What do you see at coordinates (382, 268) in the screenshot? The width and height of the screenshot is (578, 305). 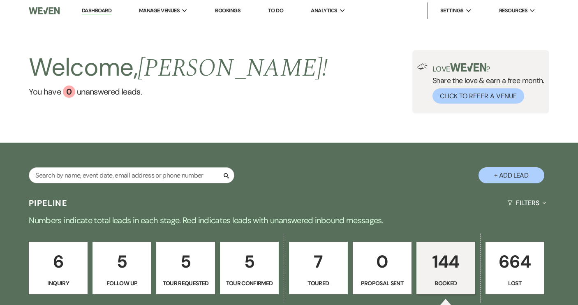 I see `a: 0Proposal Sent` at bounding box center [382, 268].